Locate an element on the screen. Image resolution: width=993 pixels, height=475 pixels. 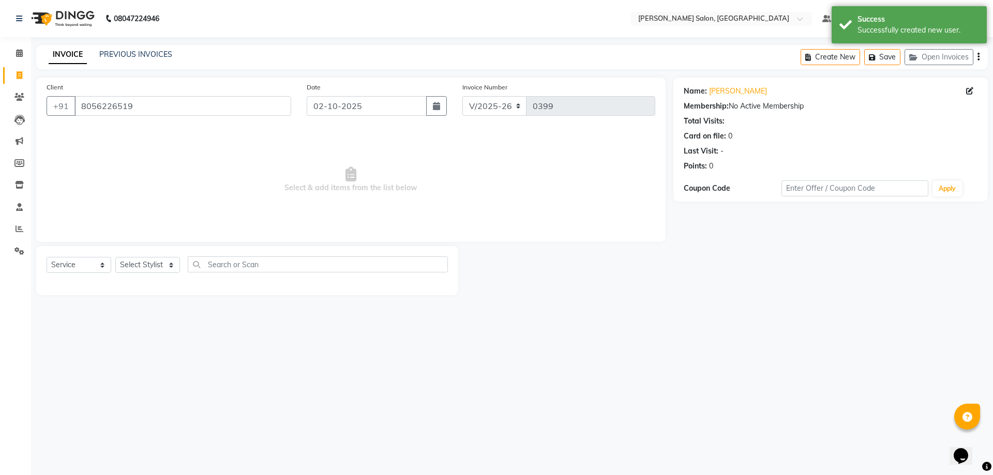
div: Name: is located at coordinates (695, 91).